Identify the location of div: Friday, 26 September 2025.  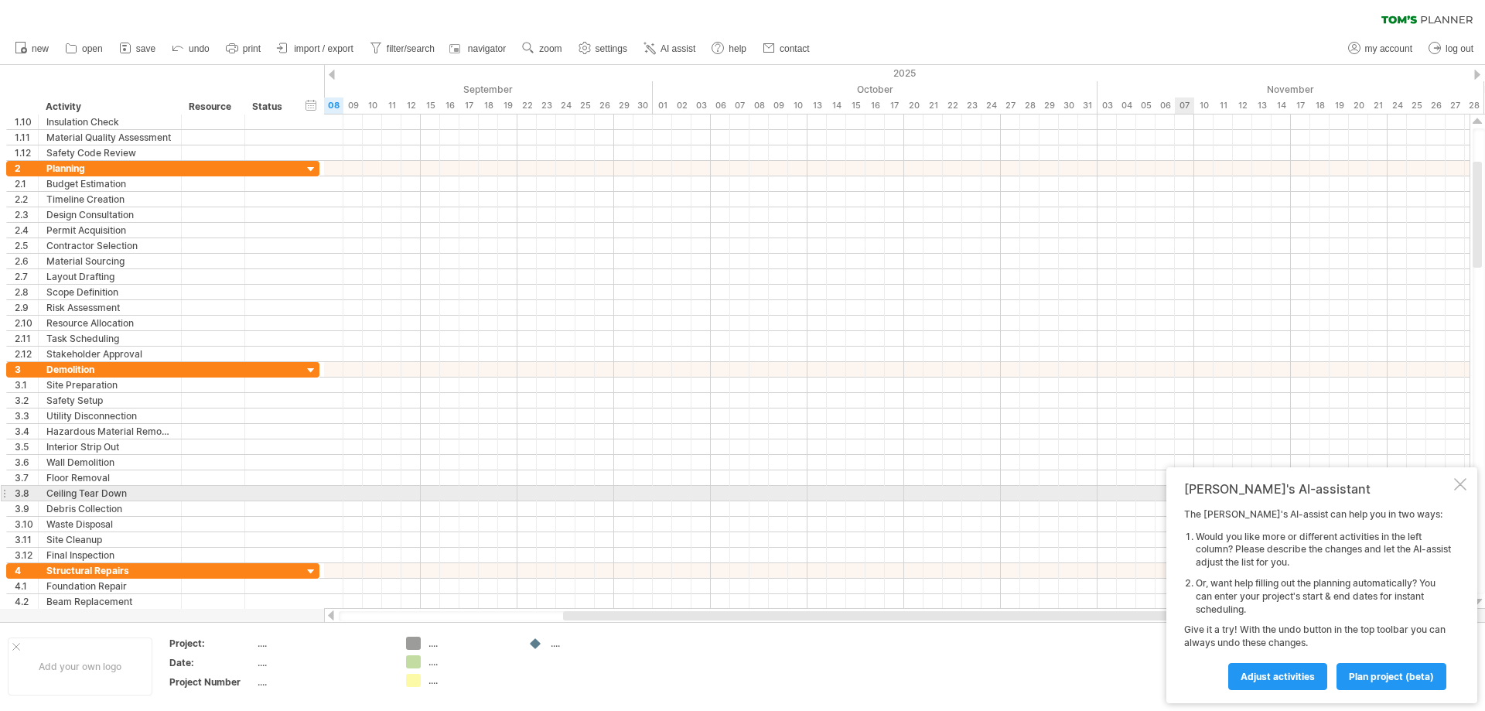
(604, 105).